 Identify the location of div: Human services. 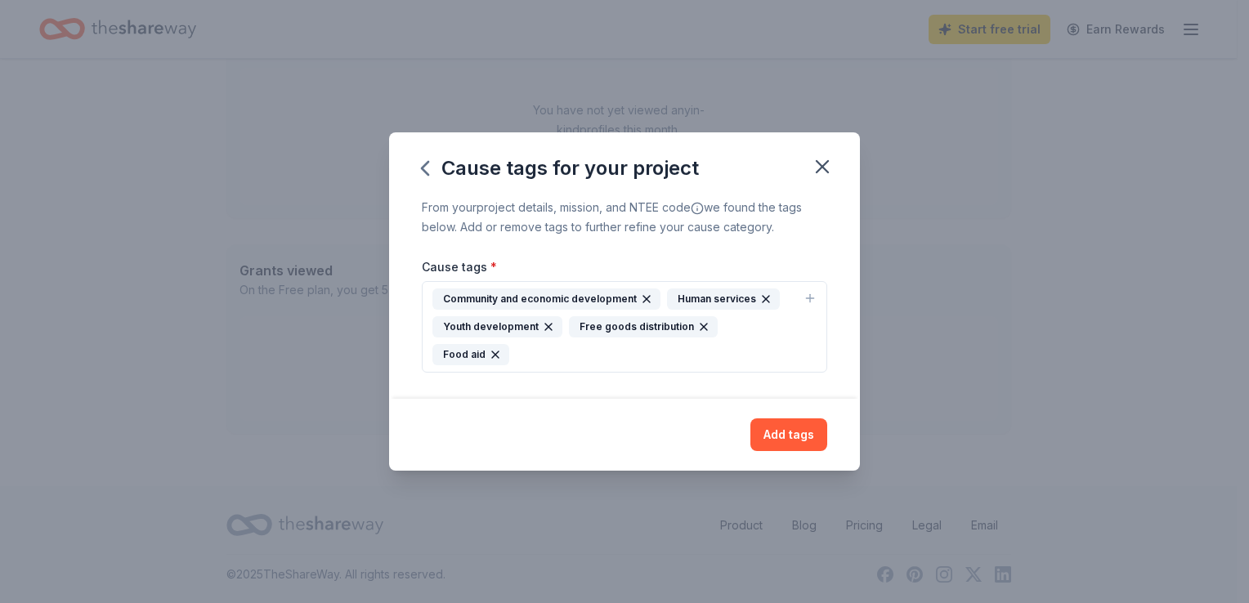
(723, 299).